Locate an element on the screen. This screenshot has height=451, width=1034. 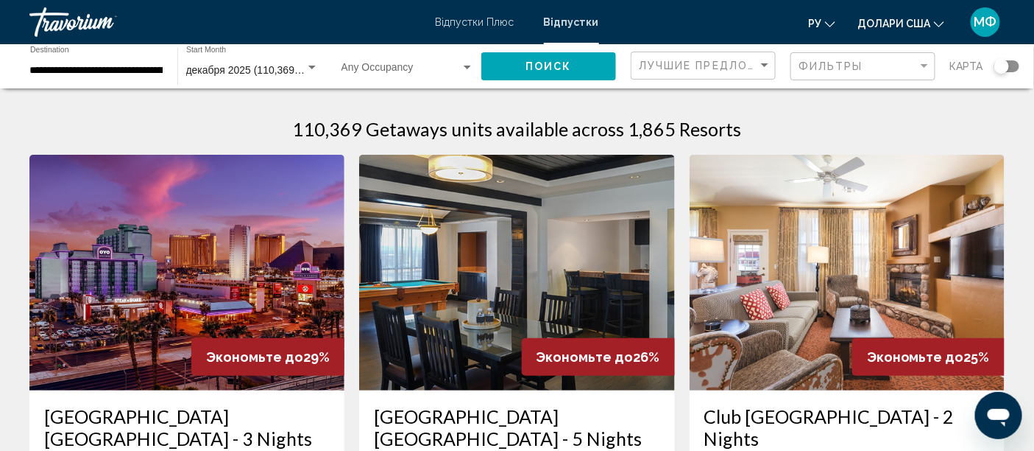
h1: 110,369 Getaways units available across 1,865 Resorts is located at coordinates (518, 129).